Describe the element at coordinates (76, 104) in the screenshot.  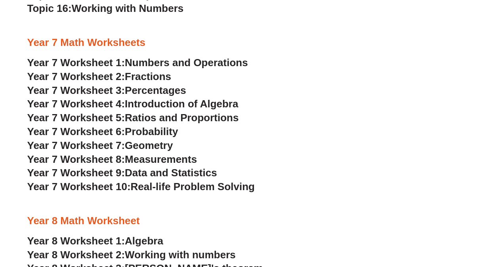
I see `span: Year 7 Worksheet 4:` at that location.